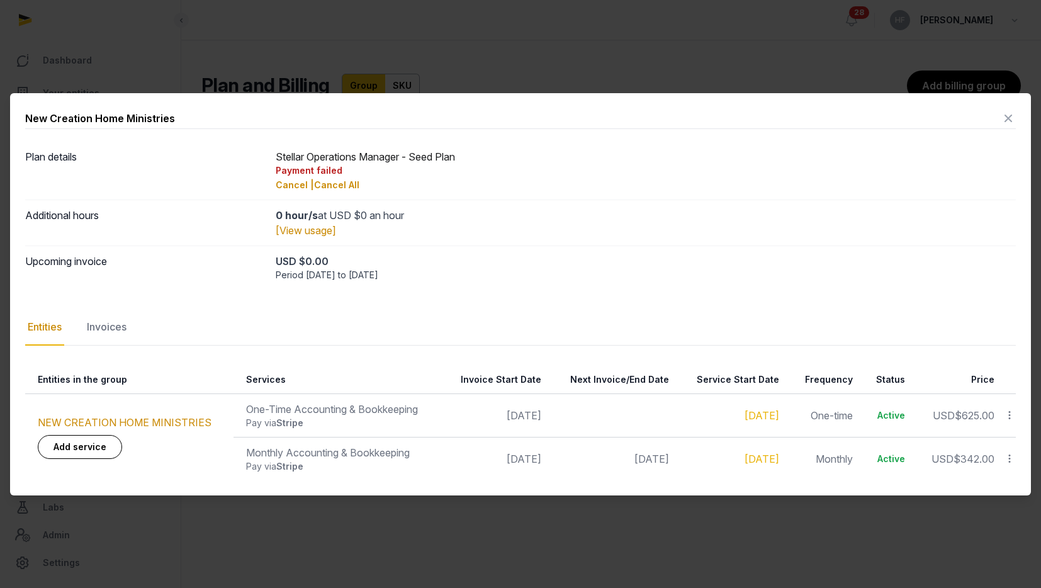 Image resolution: width=1041 pixels, height=588 pixels. I want to click on th: Services, so click(337, 379).